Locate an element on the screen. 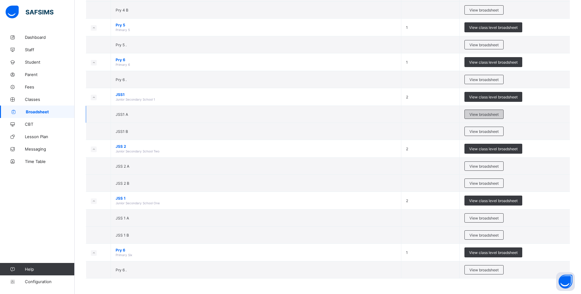  span: JSS1 B is located at coordinates (122, 131).